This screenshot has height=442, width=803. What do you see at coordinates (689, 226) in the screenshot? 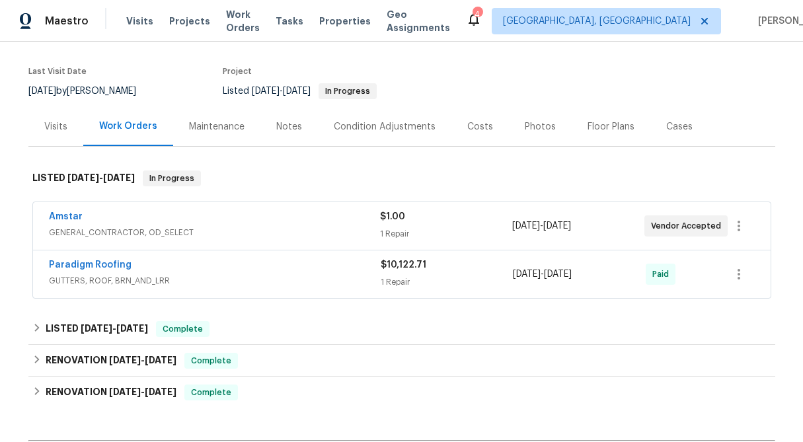
I see `span: Vendor Accepted` at bounding box center [689, 226].